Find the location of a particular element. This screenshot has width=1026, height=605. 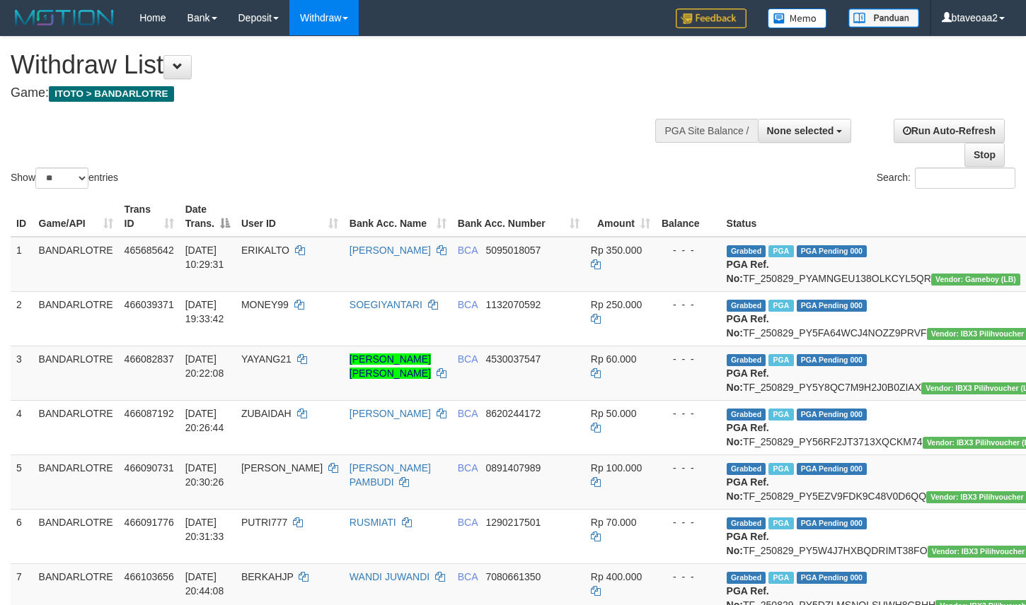

span: BERKAHJP is located at coordinates (267, 577).